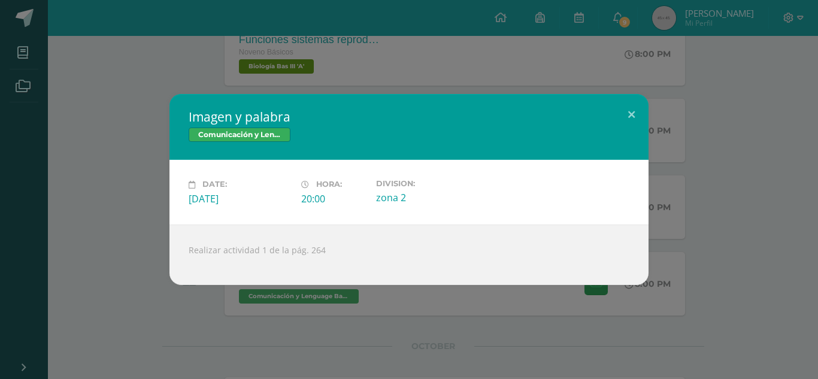 Image resolution: width=818 pixels, height=379 pixels. What do you see at coordinates (409, 254) in the screenshot?
I see `div: Realizar actividad 1 de la pág. 264` at bounding box center [409, 254].